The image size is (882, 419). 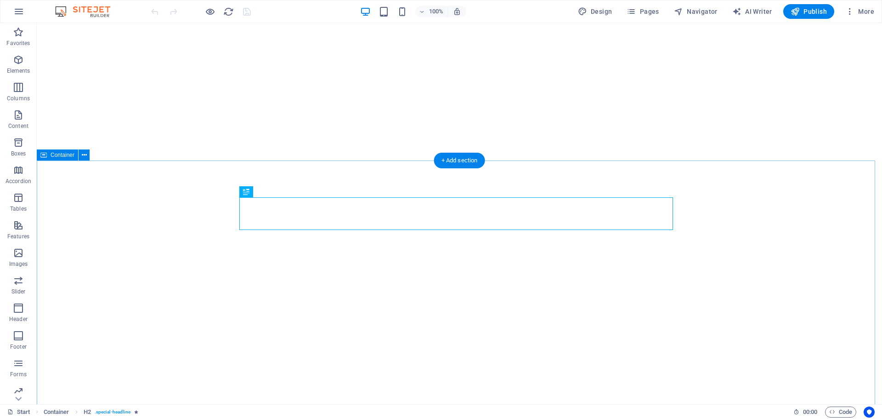 What do you see at coordinates (810, 412) in the screenshot?
I see `span: 00 00` at bounding box center [810, 412].